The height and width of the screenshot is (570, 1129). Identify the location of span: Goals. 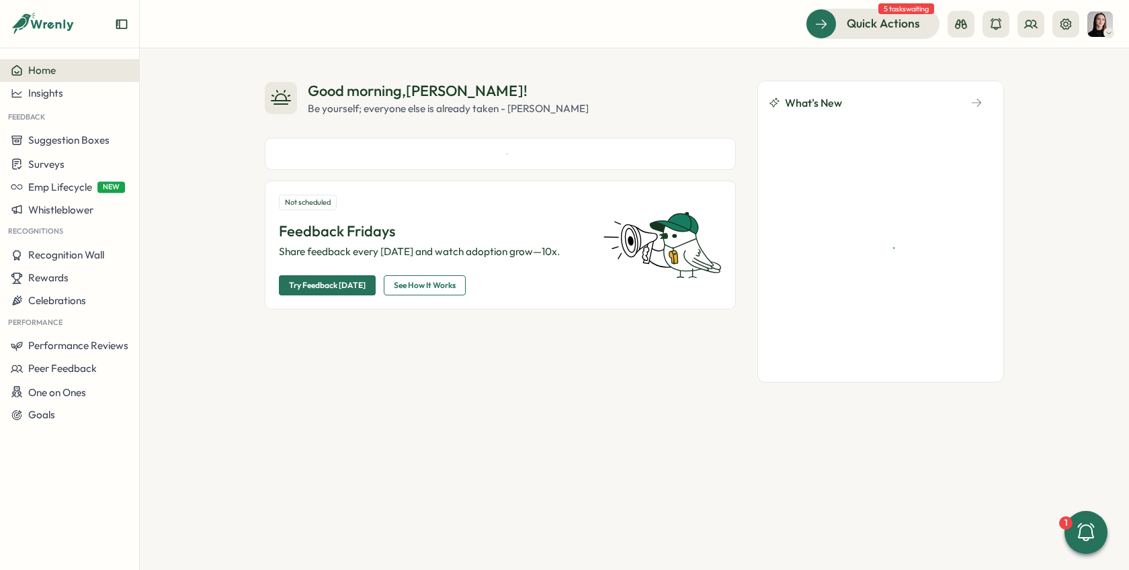
(42, 415).